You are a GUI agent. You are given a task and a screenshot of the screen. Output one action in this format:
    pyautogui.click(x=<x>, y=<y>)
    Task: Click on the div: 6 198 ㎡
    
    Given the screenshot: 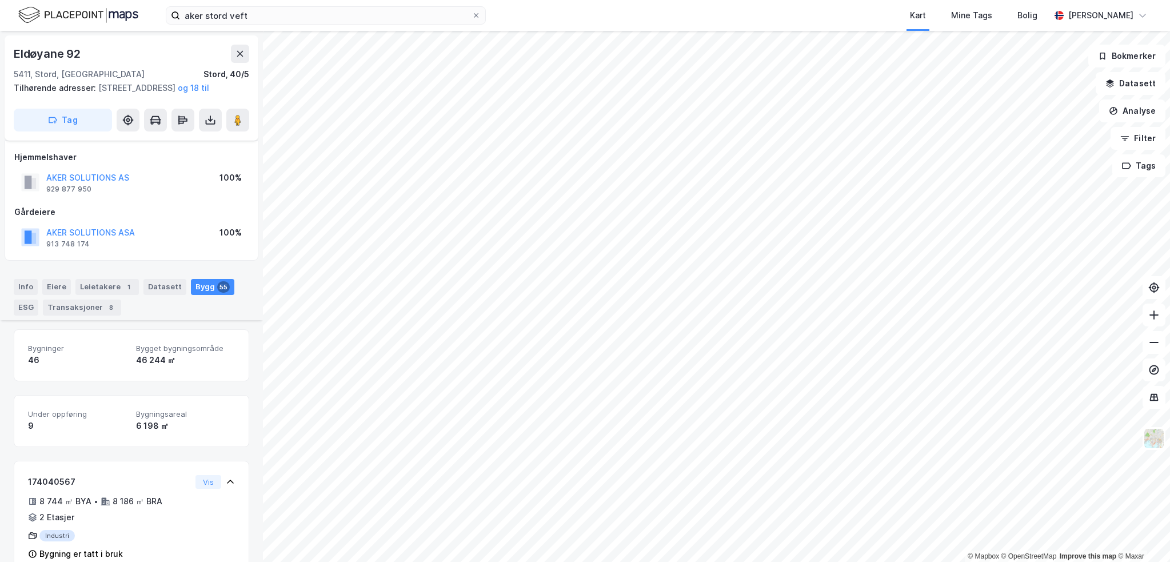 What is the action you would take?
    pyautogui.click(x=185, y=426)
    